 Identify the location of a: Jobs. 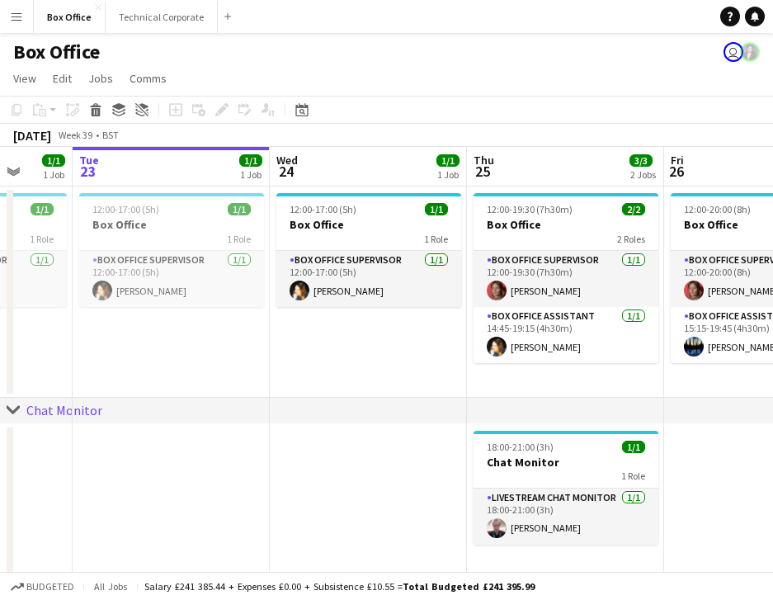
(101, 78).